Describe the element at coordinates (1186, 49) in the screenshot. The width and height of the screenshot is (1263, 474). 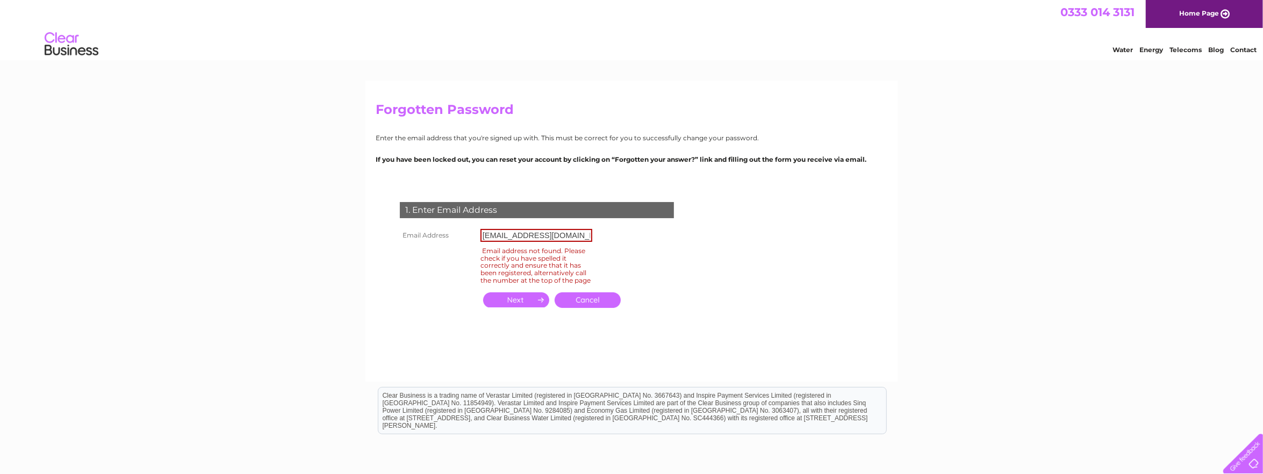
I see `a: Telecoms` at that location.